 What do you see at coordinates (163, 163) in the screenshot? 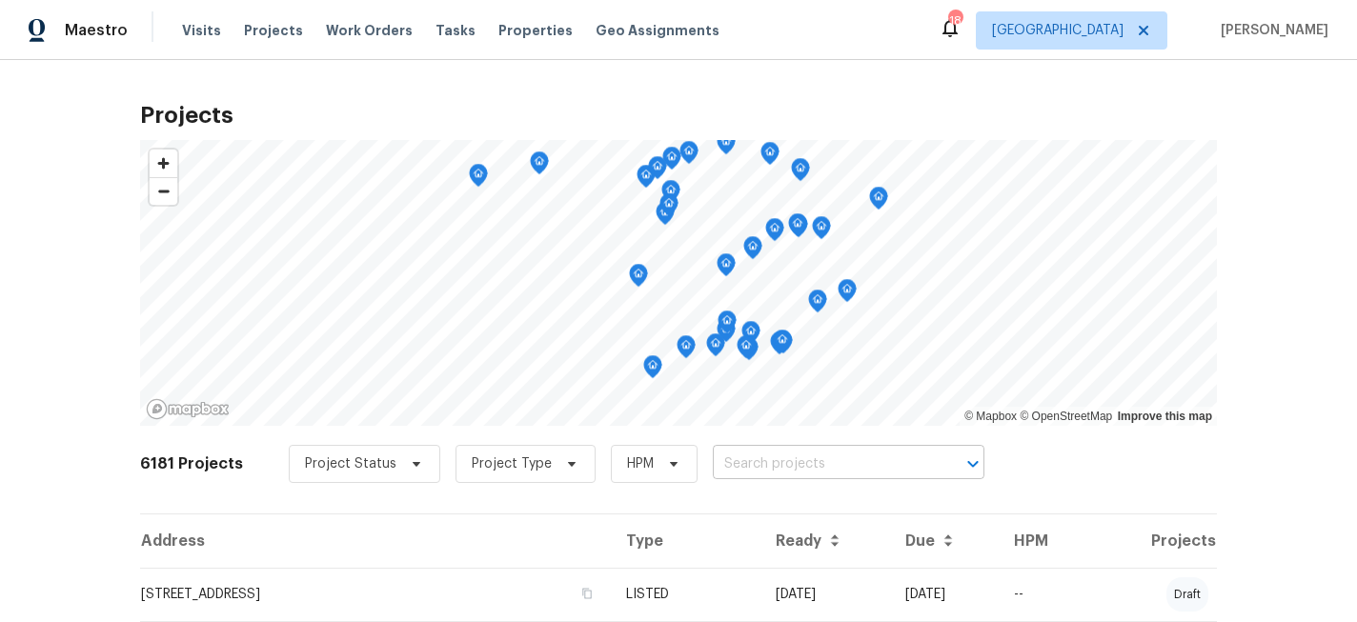
I see `button: Zoom in` at bounding box center [163, 163].